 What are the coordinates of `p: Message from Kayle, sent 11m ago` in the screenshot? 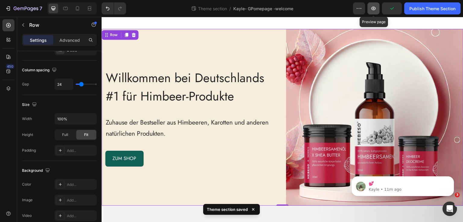 It's located at (65, 26).